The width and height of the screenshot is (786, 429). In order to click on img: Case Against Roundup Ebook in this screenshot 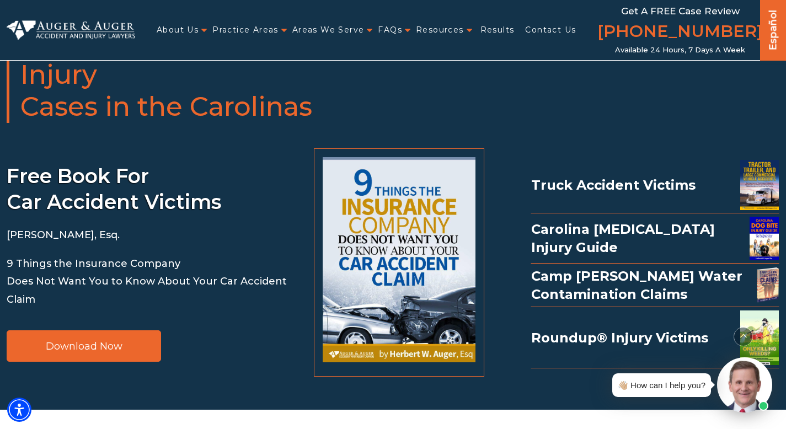, I will do `click(760, 338)`.